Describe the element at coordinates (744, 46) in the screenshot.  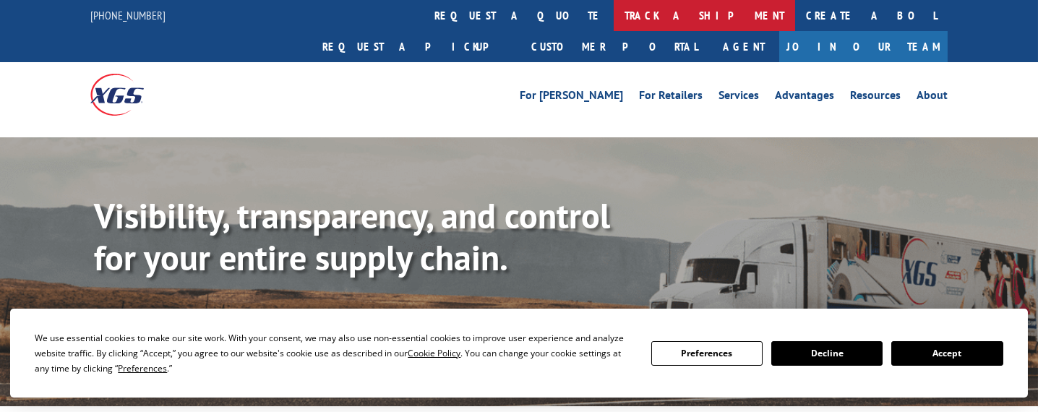
I see `a: Agent` at that location.